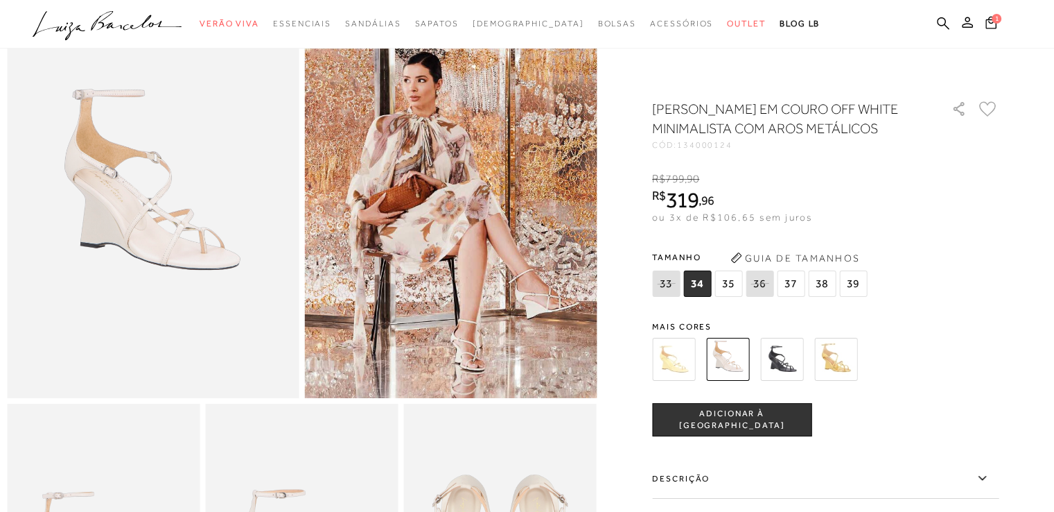  What do you see at coordinates (705, 145) in the screenshot?
I see `span: 134000124` at bounding box center [705, 145].